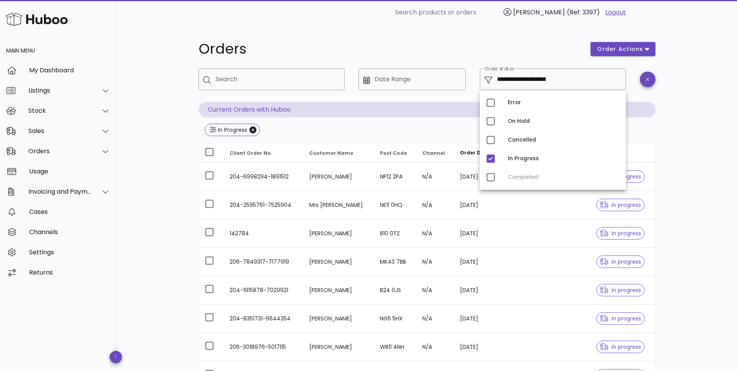 The height and width of the screenshot is (371, 737). What do you see at coordinates (393, 153) in the screenshot?
I see `span: Post Code` at bounding box center [393, 153].